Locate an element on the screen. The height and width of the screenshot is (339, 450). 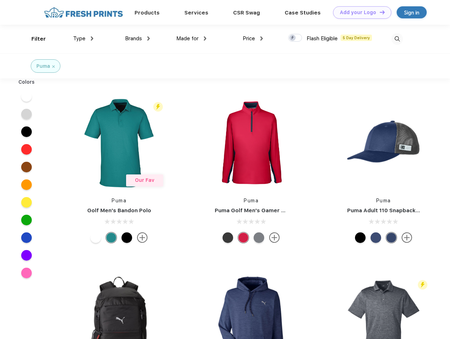
div: Pma Blk Pma Blk is located at coordinates (361, 238).